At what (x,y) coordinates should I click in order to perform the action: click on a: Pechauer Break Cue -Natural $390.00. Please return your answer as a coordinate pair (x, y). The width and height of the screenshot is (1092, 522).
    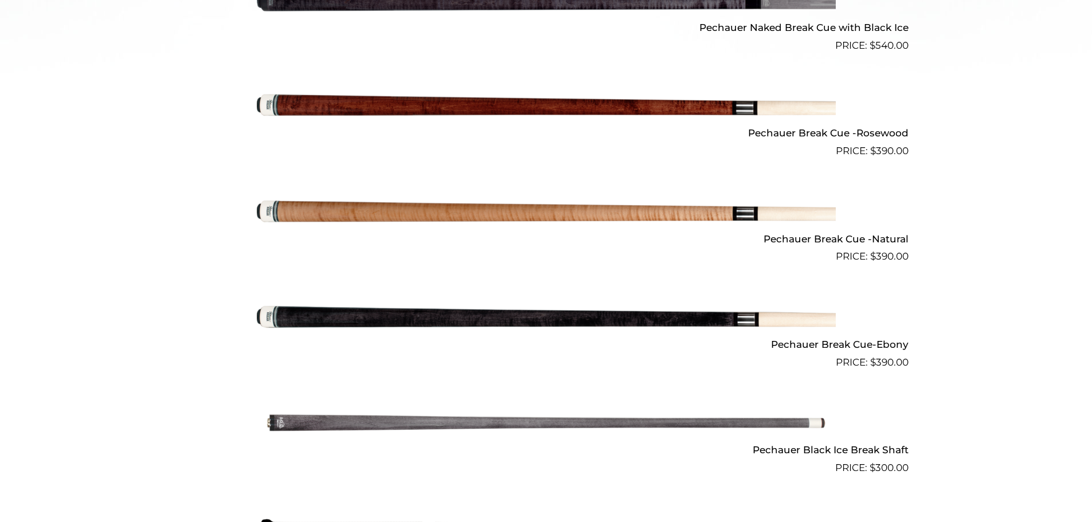
    Looking at the image, I should click on (546, 214).